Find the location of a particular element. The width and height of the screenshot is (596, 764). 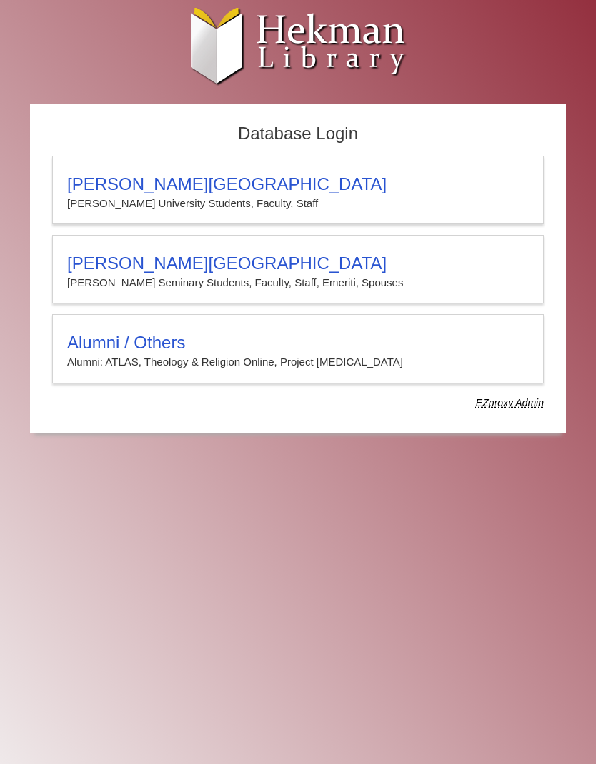

dfn: Use Alumni login is located at coordinates (509, 403).